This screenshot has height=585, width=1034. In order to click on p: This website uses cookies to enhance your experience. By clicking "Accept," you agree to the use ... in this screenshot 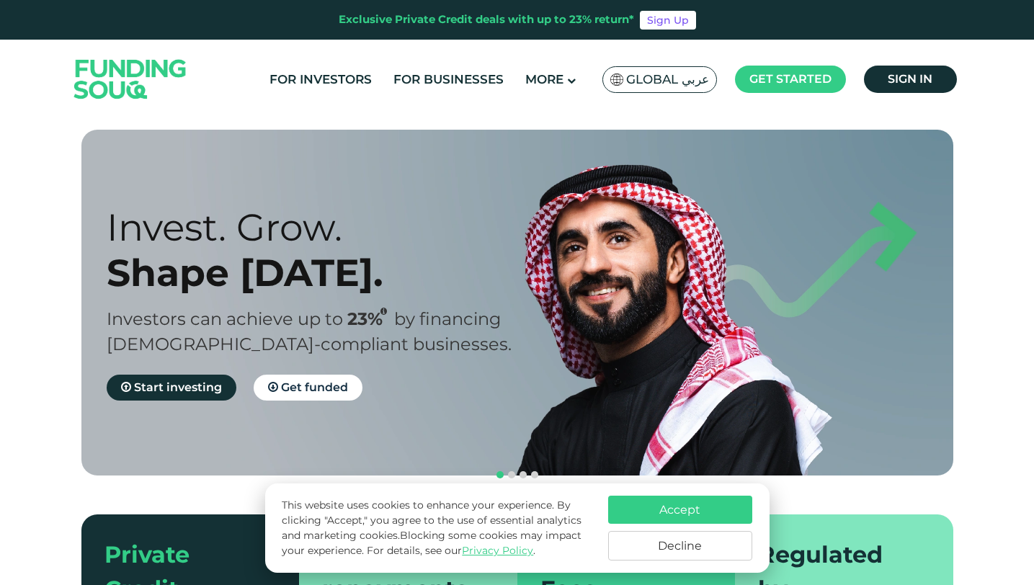, I will do `click(437, 528)`.